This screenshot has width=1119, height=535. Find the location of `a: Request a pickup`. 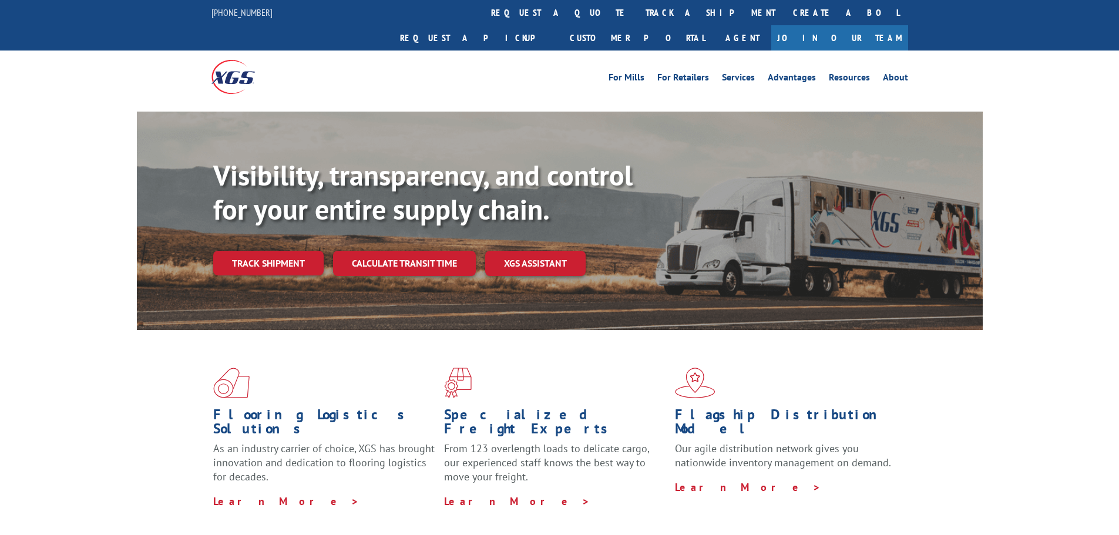

a: Request a pickup is located at coordinates (476, 38).